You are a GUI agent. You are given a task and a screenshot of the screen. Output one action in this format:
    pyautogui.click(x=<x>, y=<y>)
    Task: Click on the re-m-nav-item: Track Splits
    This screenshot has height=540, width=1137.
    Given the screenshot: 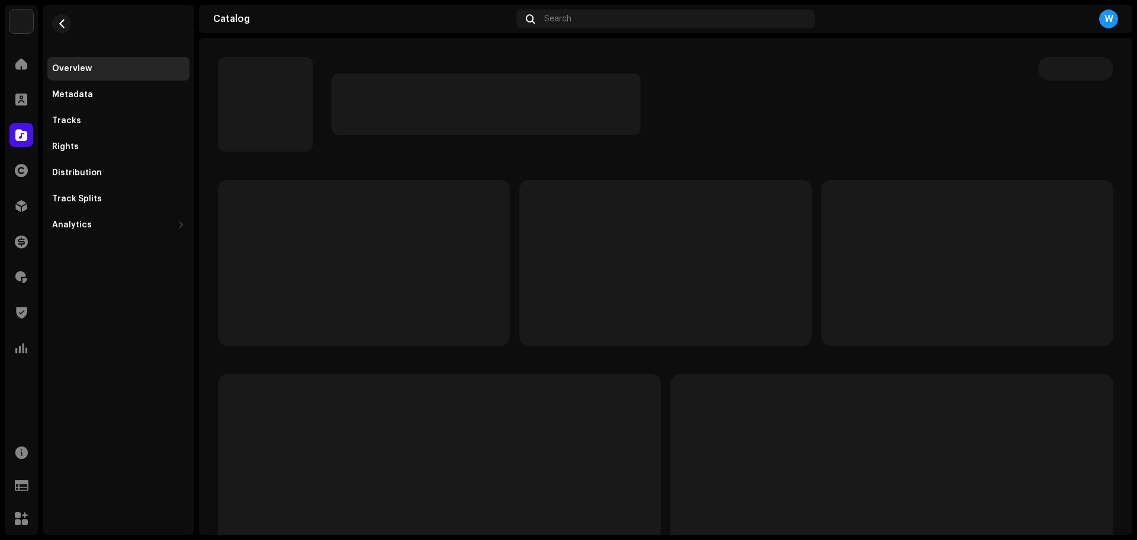 What is the action you would take?
    pyautogui.click(x=118, y=199)
    